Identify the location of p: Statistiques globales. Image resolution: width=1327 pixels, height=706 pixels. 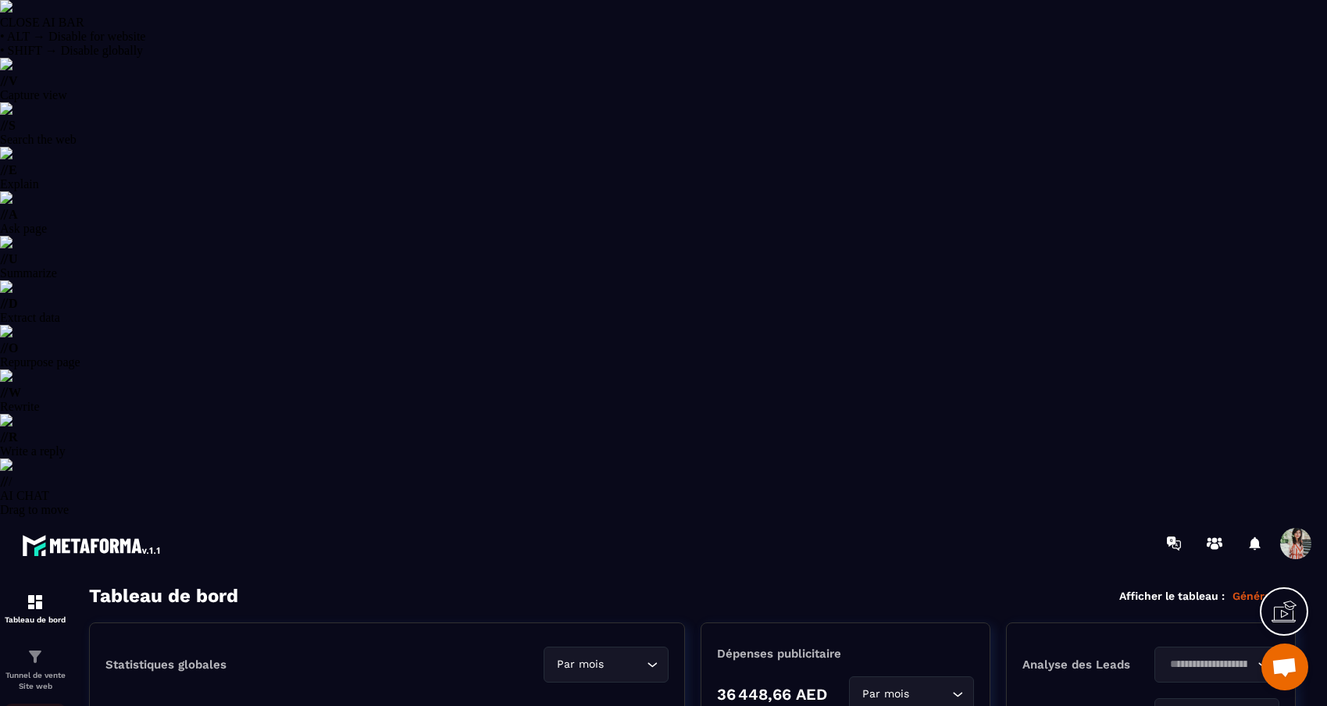
(166, 664).